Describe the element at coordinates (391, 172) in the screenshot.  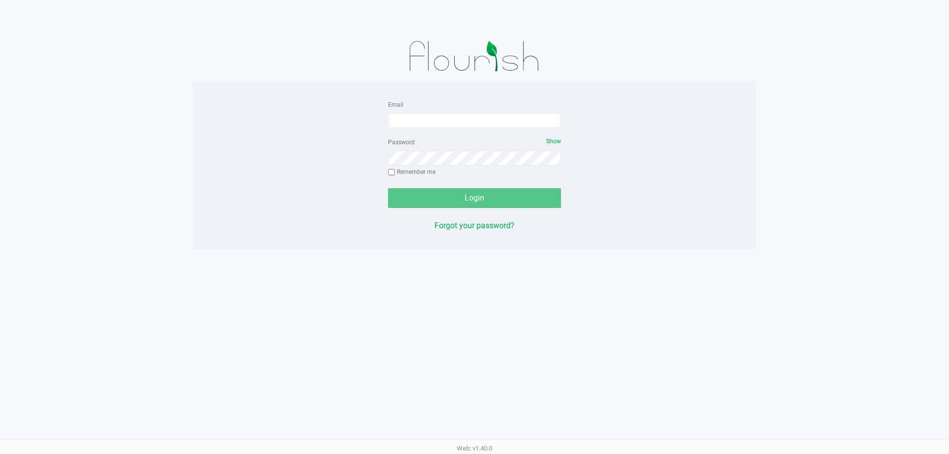
I see `input: Remember me` at that location.